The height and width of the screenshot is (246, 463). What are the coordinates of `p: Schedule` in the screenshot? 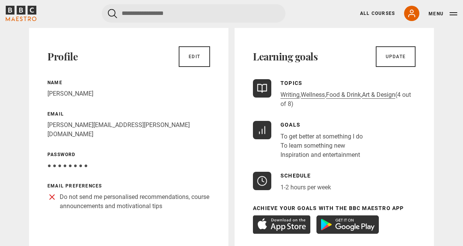 It's located at (306, 176).